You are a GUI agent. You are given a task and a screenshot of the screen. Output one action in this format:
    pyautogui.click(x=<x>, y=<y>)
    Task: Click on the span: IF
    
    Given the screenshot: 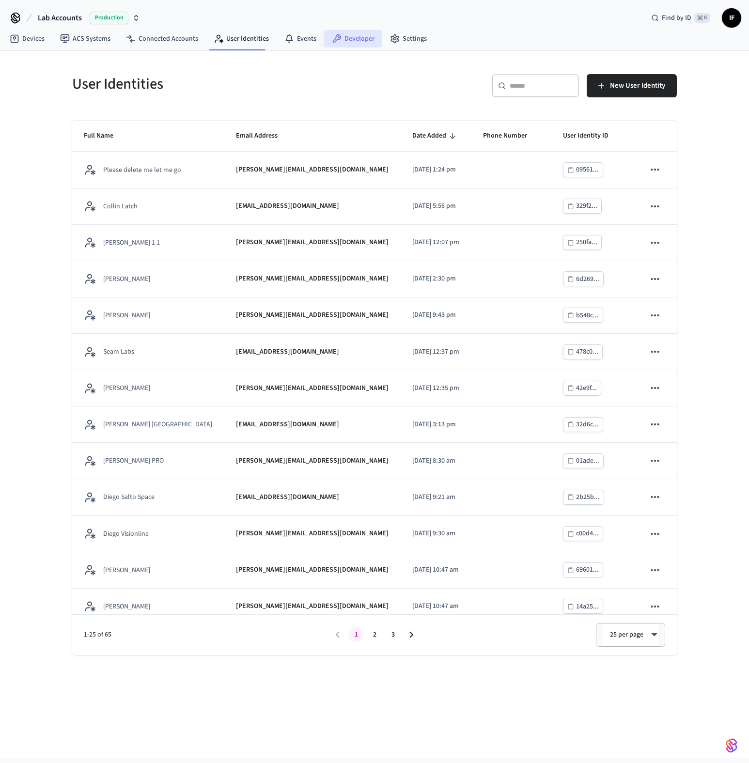 What is the action you would take?
    pyautogui.click(x=731, y=18)
    